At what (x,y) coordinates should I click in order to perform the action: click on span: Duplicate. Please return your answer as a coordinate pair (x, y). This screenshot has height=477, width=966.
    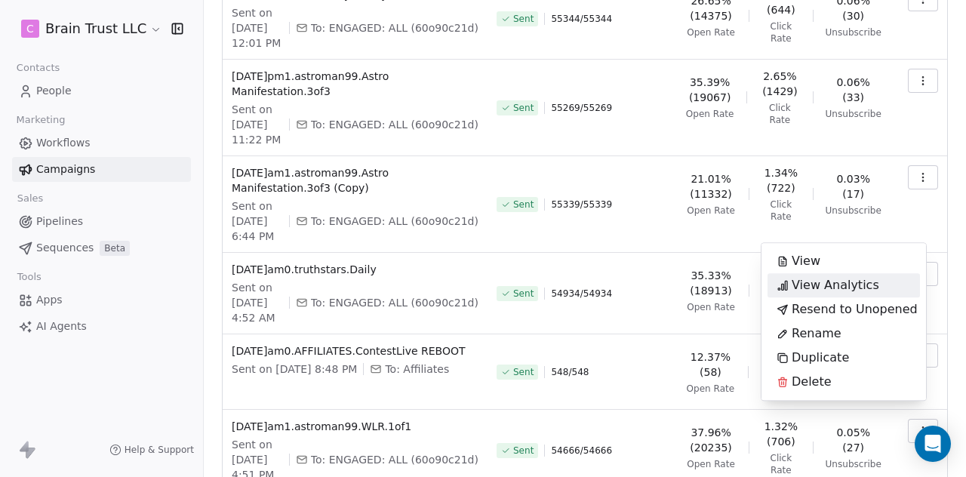
    Looking at the image, I should click on (820, 358).